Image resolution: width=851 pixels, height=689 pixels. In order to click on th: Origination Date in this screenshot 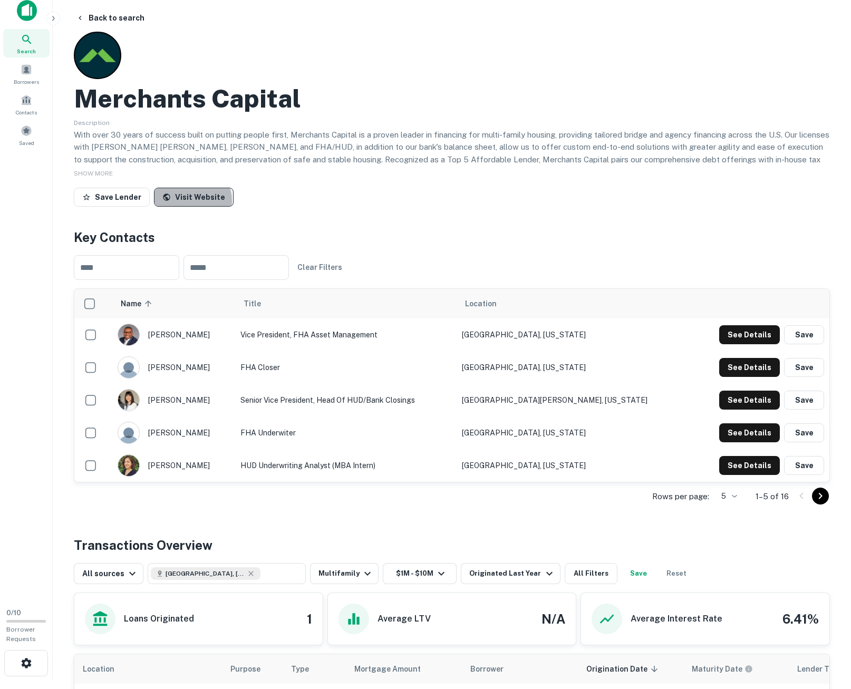, I will do `click(631, 669)`.